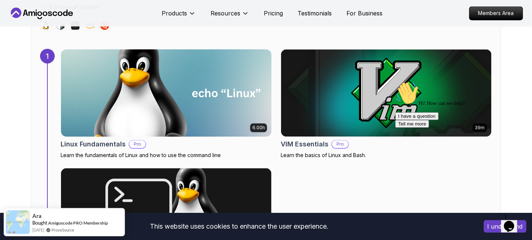  Describe the element at coordinates (386, 93) in the screenshot. I see `img: VIM Essentials card` at that location.